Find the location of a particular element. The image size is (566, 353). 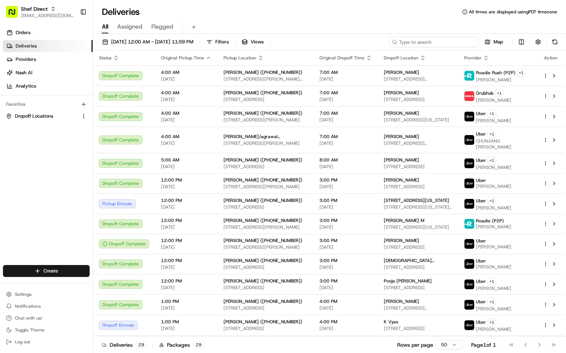

span: Roadie (P2P) is located at coordinates (489, 221).